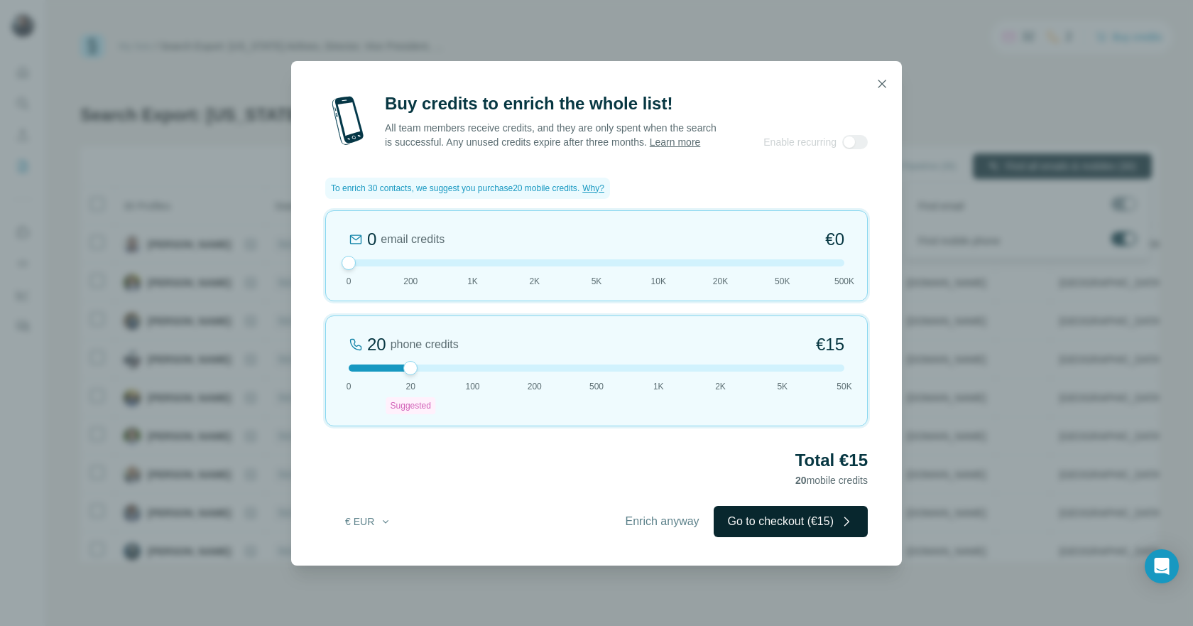  Describe the element at coordinates (658, 281) in the screenshot. I see `span: 10K` at that location.